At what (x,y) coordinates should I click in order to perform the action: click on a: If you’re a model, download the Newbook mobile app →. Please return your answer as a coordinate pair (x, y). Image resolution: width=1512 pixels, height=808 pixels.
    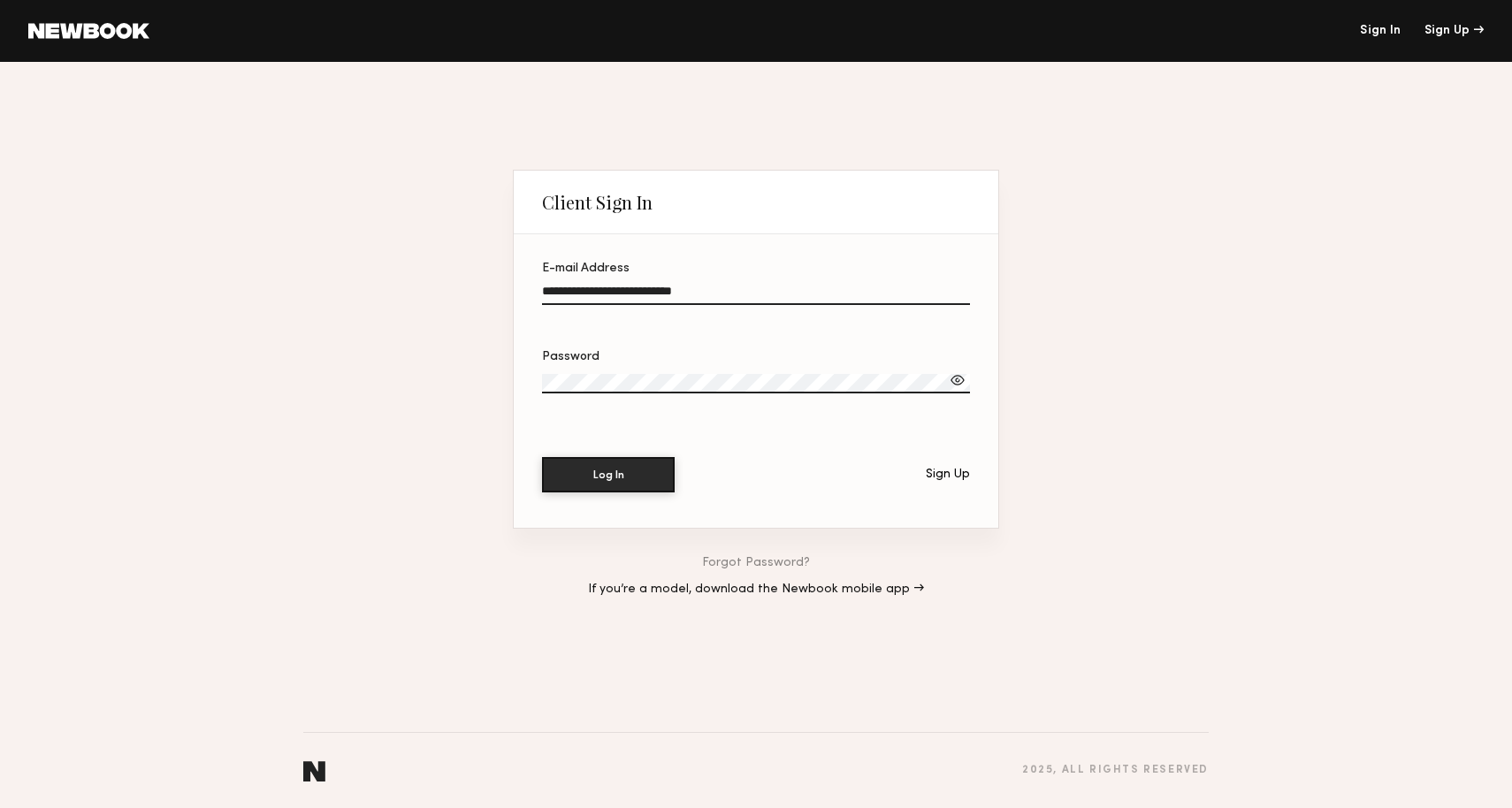
    Looking at the image, I should click on (756, 590).